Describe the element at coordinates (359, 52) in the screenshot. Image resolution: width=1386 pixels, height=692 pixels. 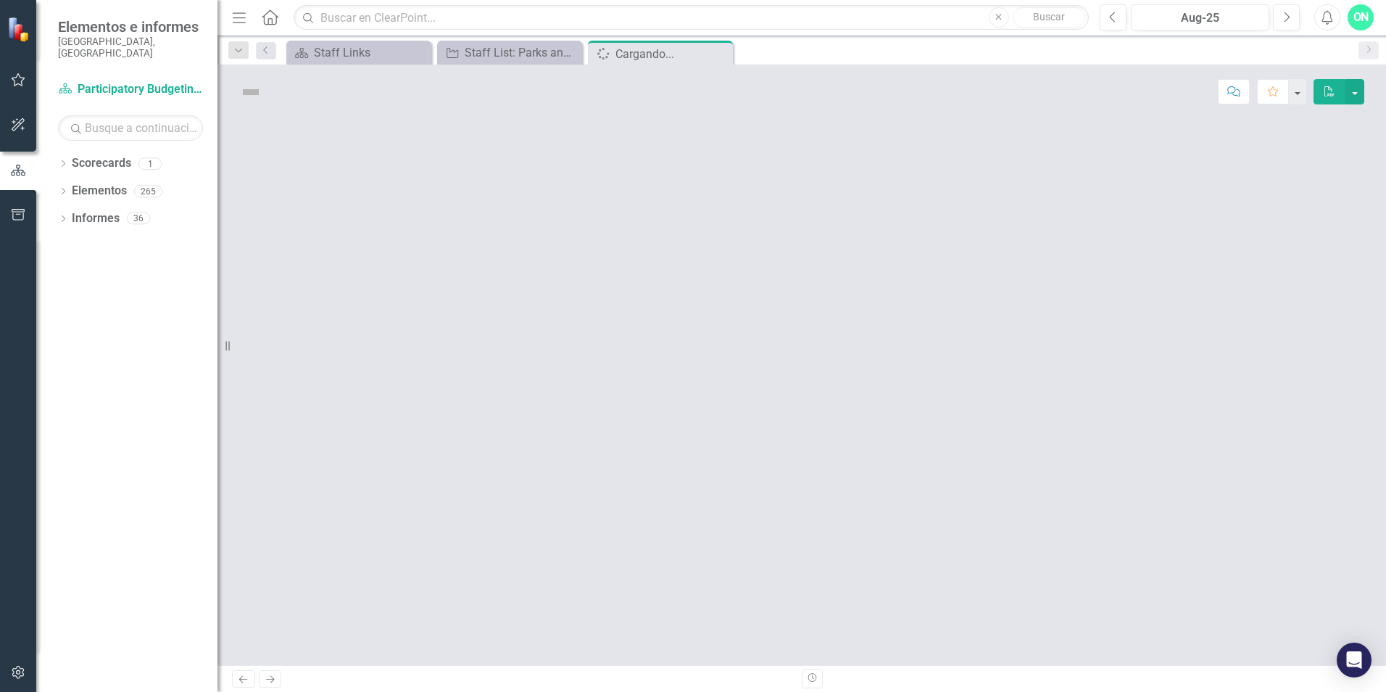
I see `a: Staff Links` at that location.